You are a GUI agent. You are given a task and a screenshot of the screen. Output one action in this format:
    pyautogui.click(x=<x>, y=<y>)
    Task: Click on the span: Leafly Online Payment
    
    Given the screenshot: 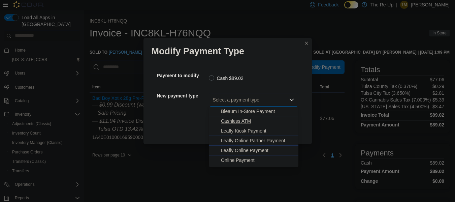 What is the action you would take?
    pyautogui.click(x=258, y=150)
    